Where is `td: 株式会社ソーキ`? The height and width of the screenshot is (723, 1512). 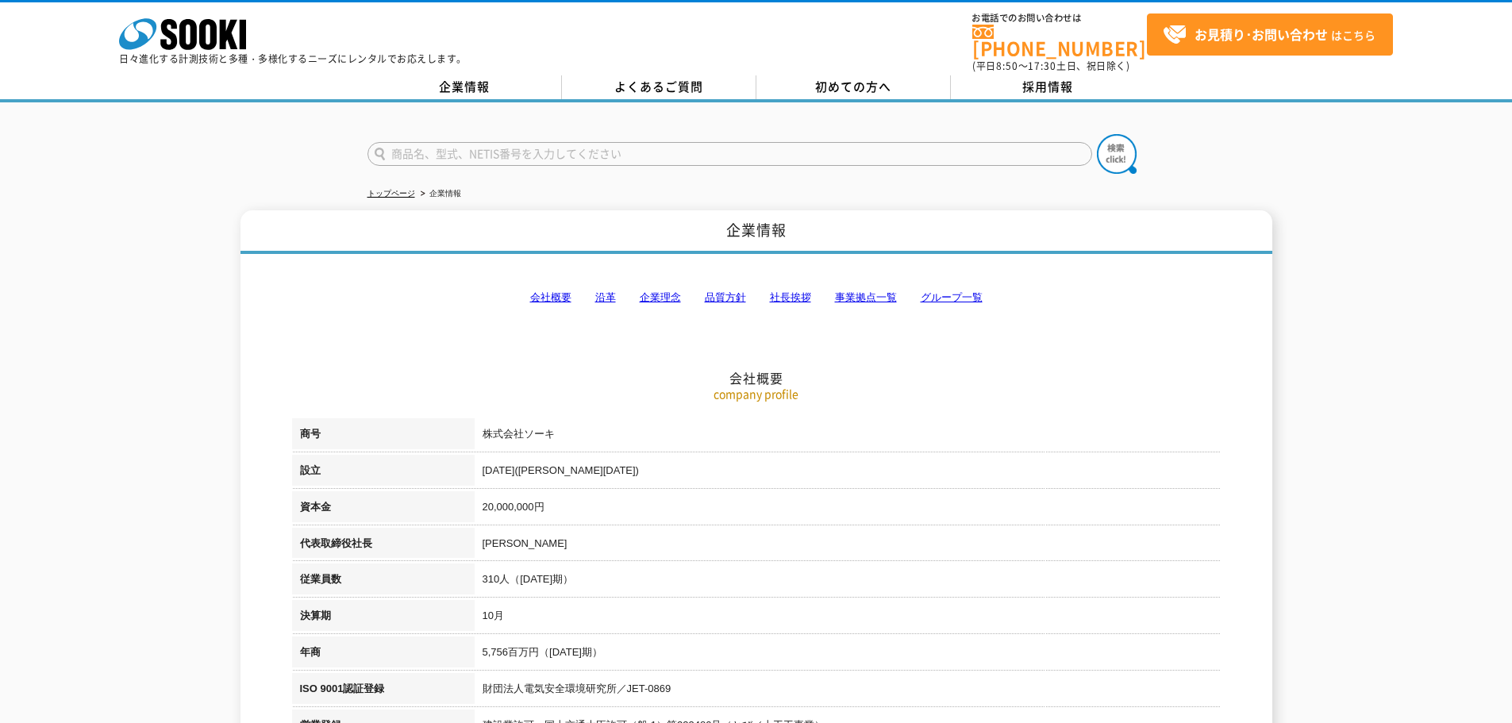 td: 株式会社ソーキ is located at coordinates (848, 437).